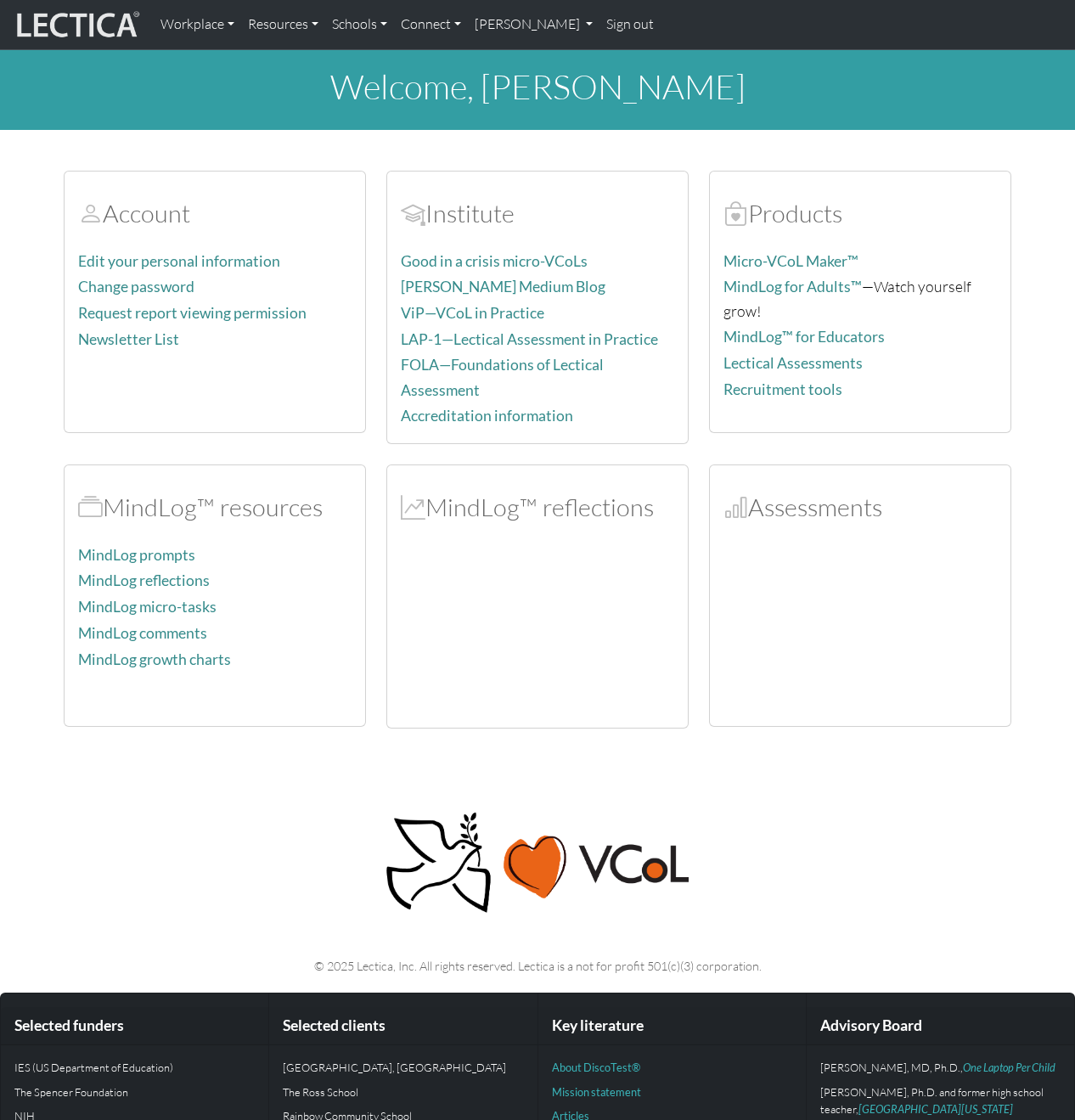  I want to click on a: Mission statement, so click(596, 1093).